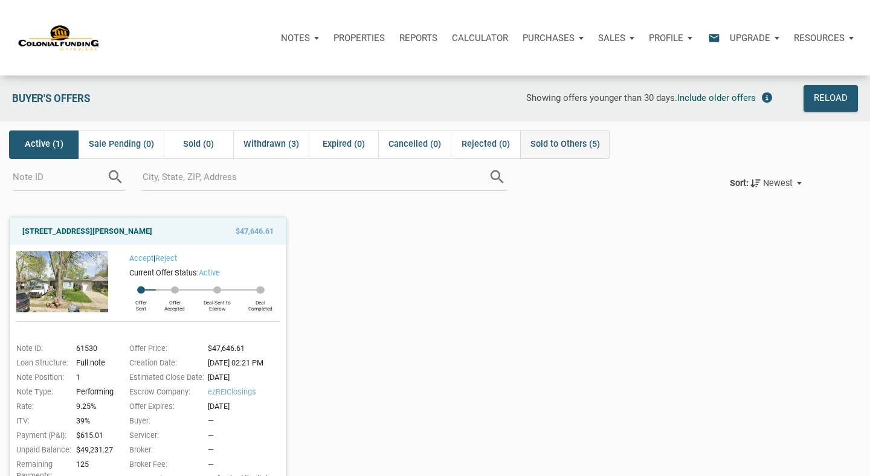 This screenshot has width=870, height=476. What do you see at coordinates (755, 38) in the screenshot?
I see `button: Upgrade` at bounding box center [755, 38].